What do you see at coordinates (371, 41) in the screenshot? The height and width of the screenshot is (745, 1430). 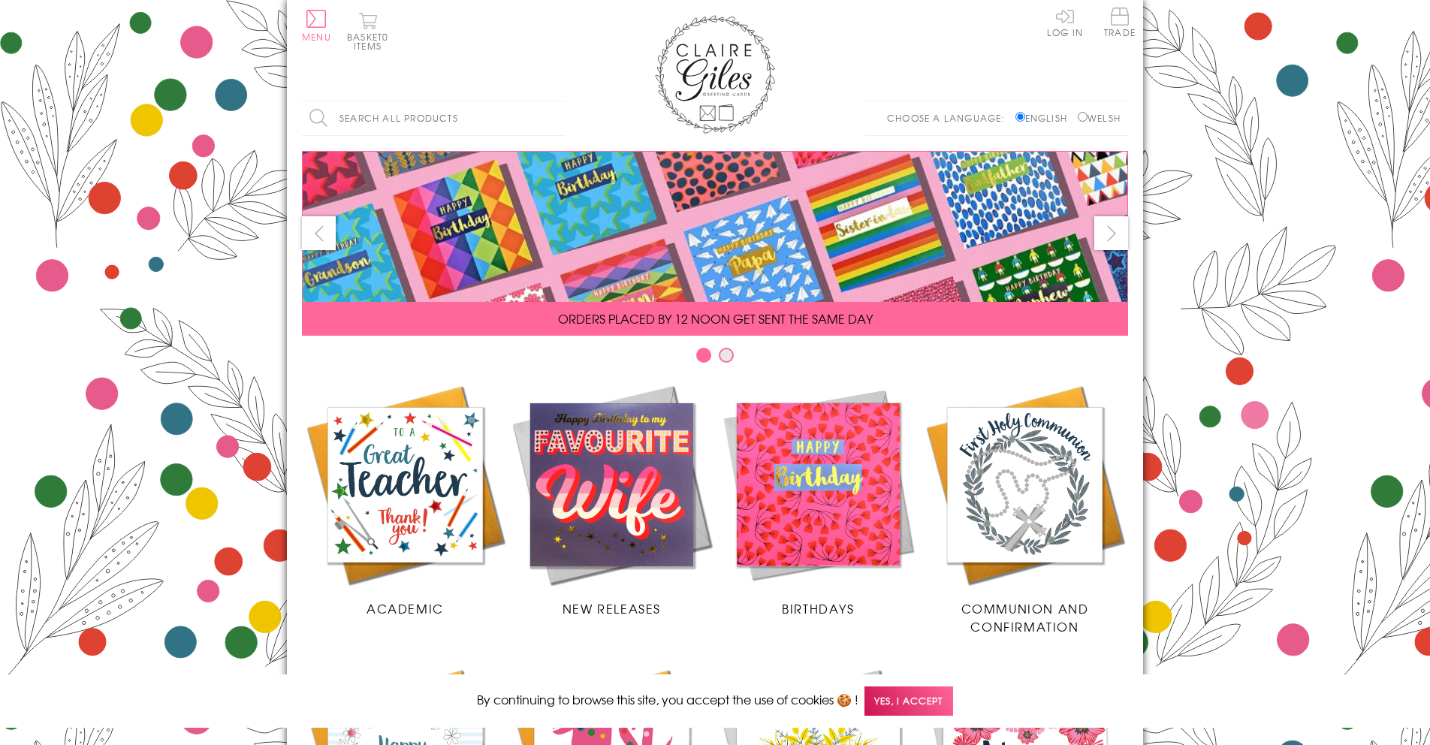 I see `span: 0 items` at bounding box center [371, 41].